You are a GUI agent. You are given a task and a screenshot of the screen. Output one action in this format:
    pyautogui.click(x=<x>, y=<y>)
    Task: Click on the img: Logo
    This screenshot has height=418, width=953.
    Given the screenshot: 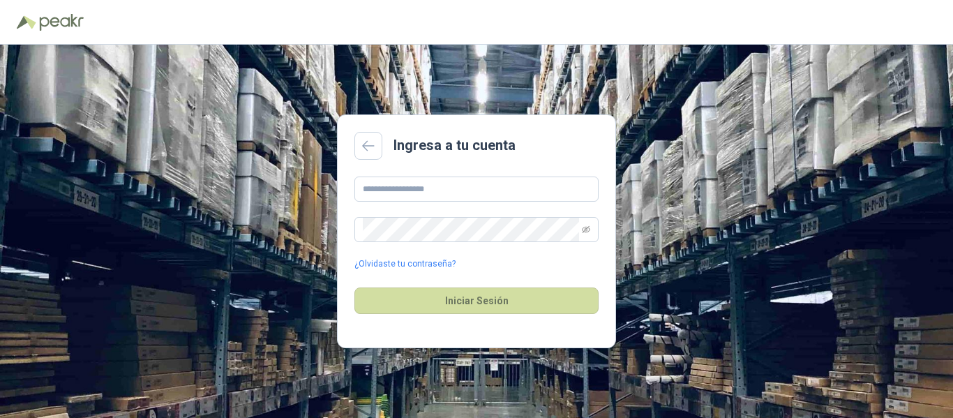 What is the action you would take?
    pyautogui.click(x=26, y=22)
    